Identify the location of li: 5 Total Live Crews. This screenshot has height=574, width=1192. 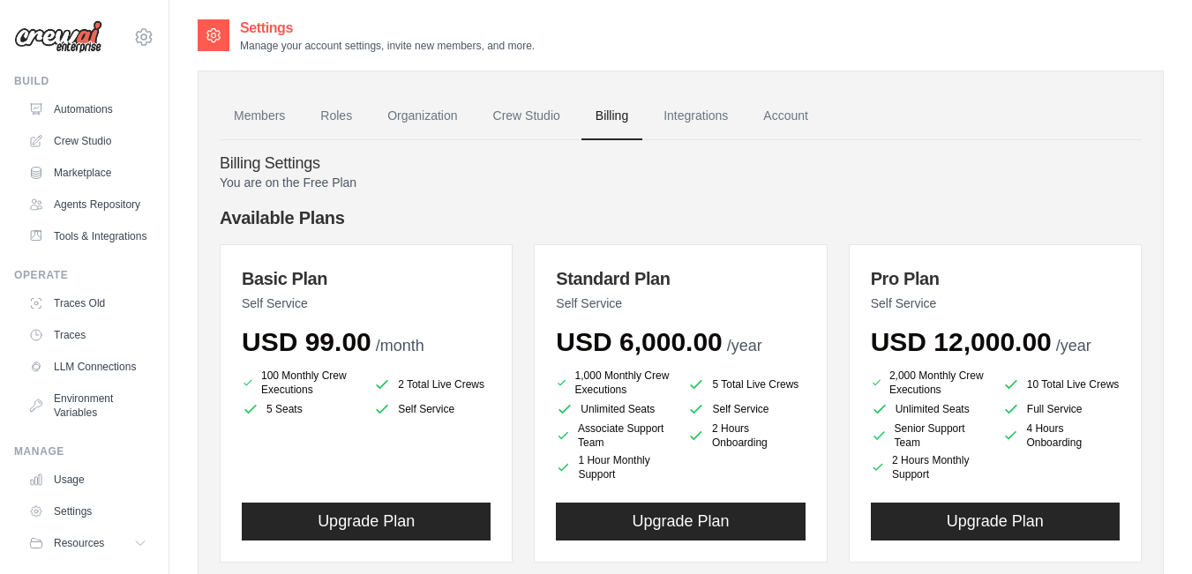
(745, 385).